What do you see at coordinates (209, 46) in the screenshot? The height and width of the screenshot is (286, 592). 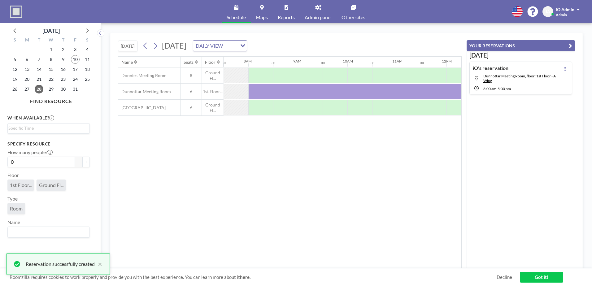 I see `span: DAILY VIEW` at bounding box center [209, 46].